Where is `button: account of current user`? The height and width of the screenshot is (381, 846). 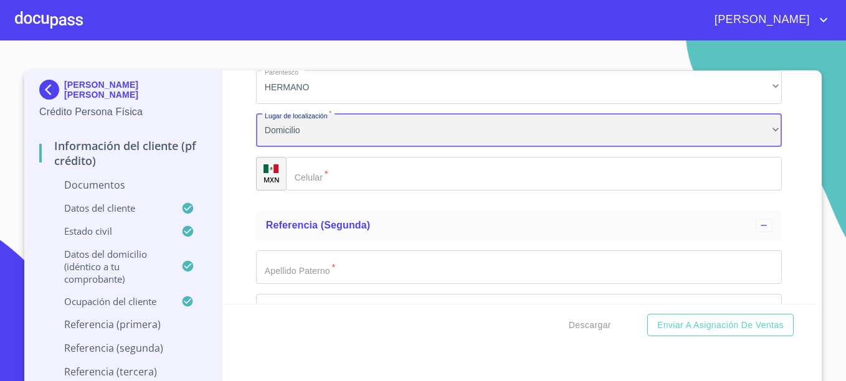
button: account of current user is located at coordinates (768, 20).